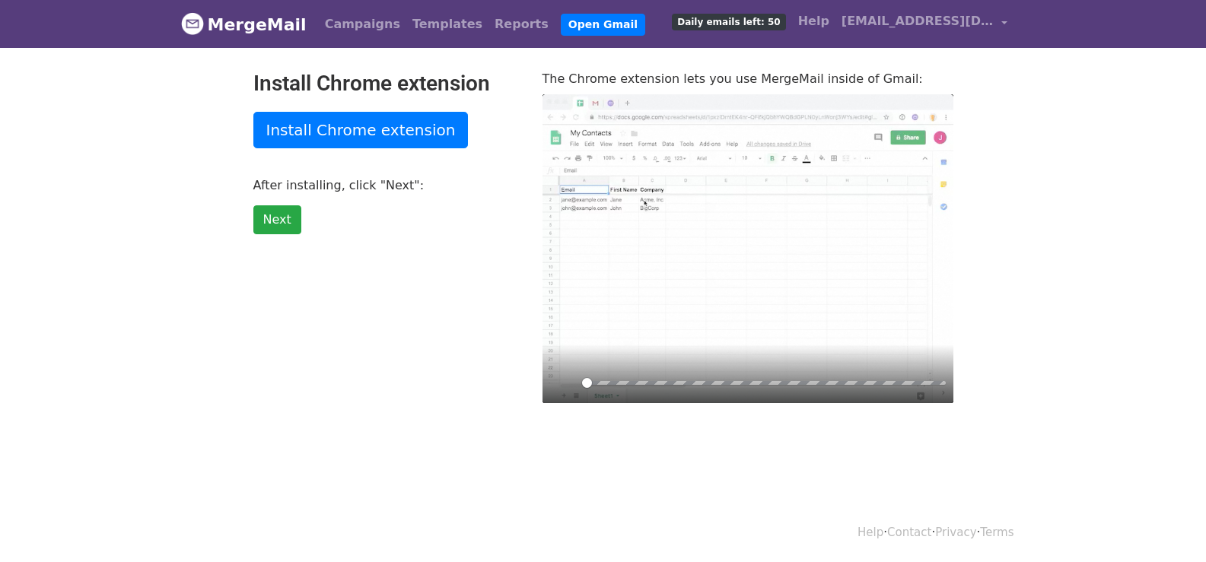 The width and height of the screenshot is (1206, 562). Describe the element at coordinates (748, 78) in the screenshot. I see `p: The Chrome extension lets you use MergeMail inside of Gmail:` at that location.